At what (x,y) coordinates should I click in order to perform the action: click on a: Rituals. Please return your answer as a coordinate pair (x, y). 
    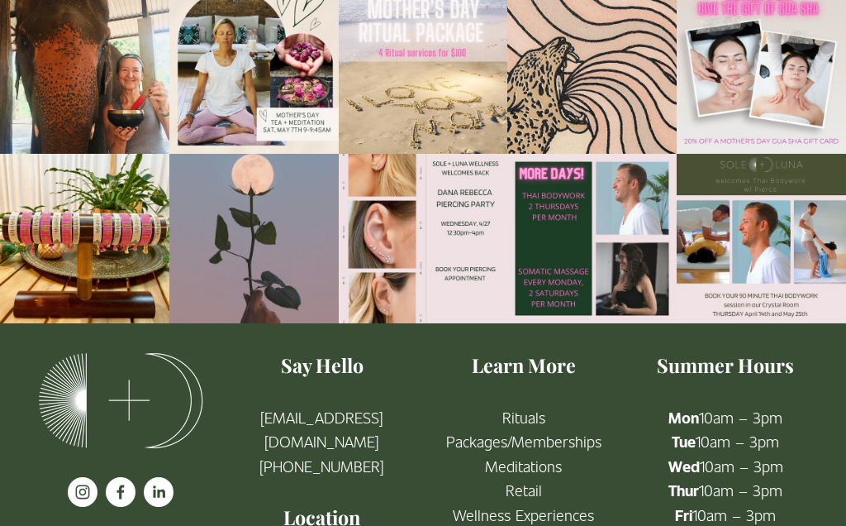
    Looking at the image, I should click on (524, 418).